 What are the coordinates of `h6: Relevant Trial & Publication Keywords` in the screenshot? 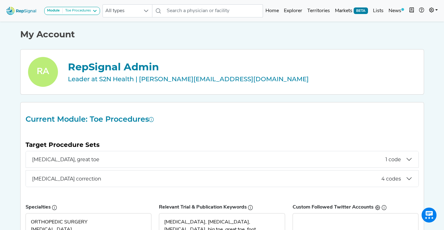 It's located at (222, 207).